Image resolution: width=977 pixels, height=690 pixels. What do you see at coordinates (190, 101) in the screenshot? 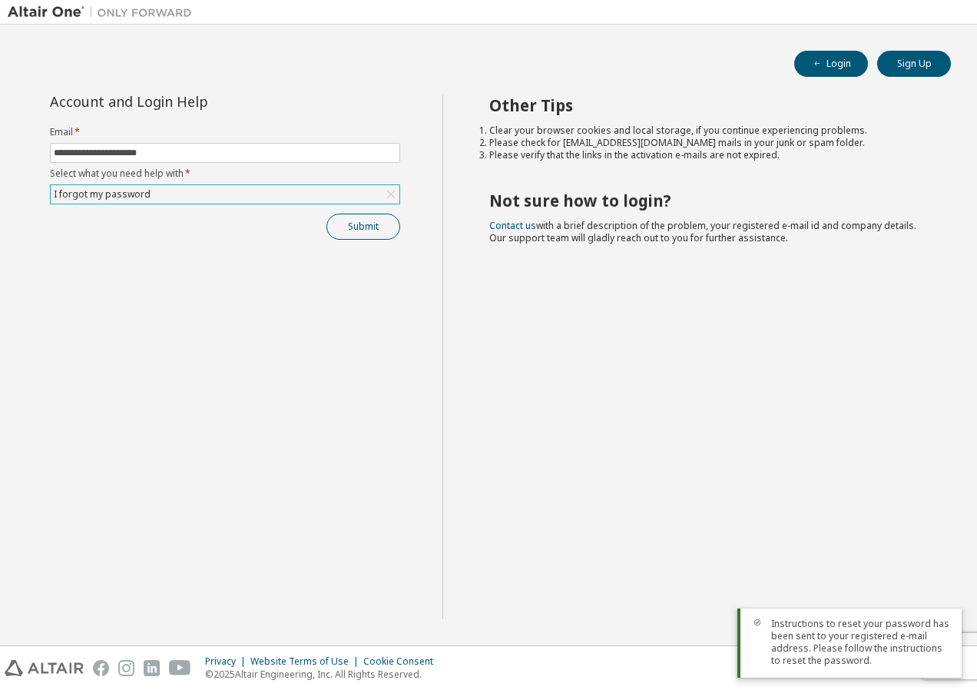
I see `div: Account and Login Help` at bounding box center [190, 101].